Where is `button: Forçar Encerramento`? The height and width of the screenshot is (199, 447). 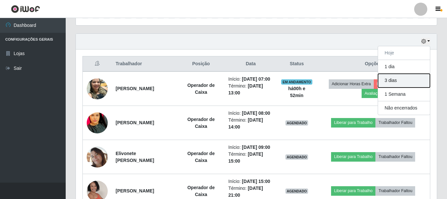 button: Forçar Encerramento is located at coordinates (396, 84).